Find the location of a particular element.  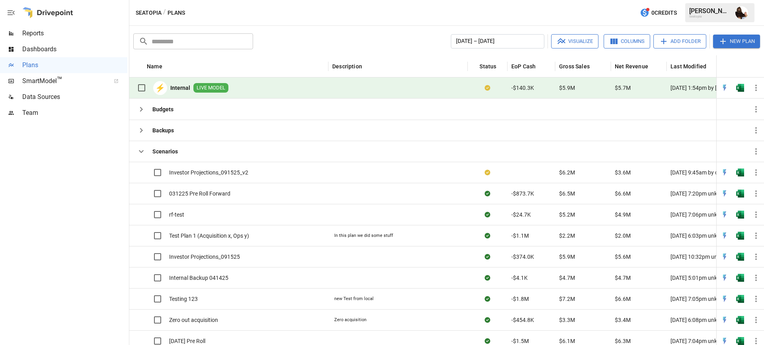

span: Zero out acquisition is located at coordinates (193, 320).